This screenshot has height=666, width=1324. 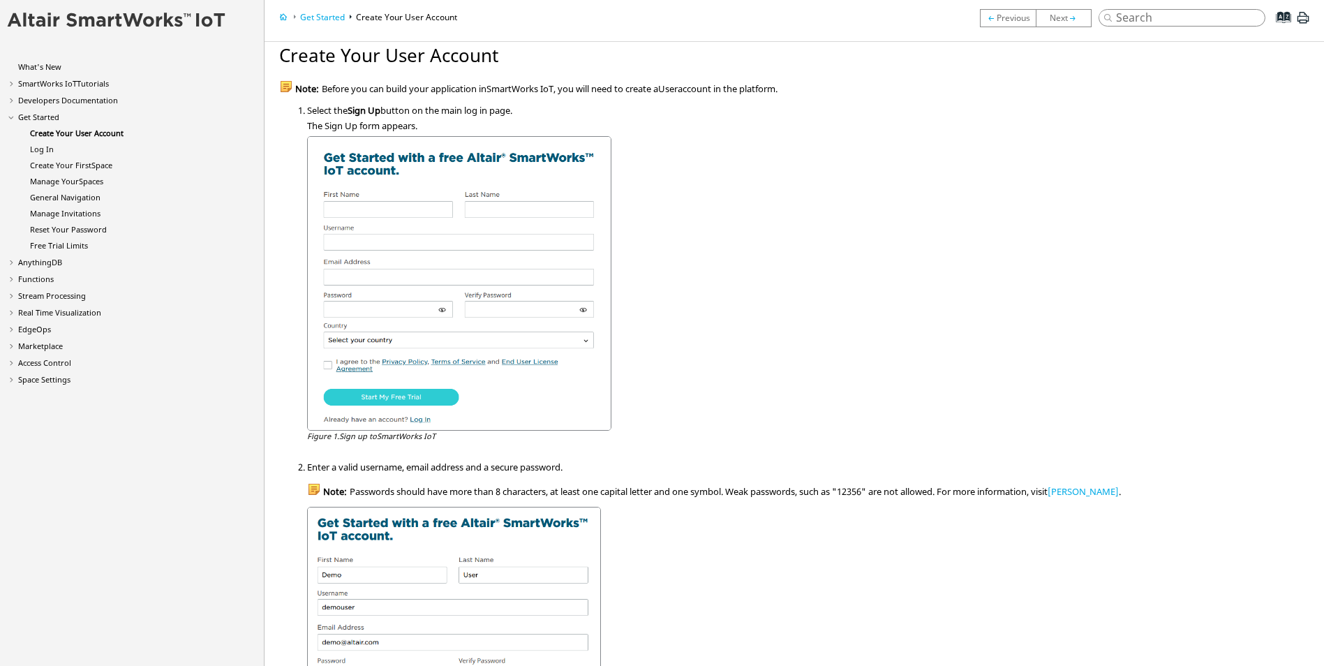 I want to click on a: Marketplace, so click(x=40, y=345).